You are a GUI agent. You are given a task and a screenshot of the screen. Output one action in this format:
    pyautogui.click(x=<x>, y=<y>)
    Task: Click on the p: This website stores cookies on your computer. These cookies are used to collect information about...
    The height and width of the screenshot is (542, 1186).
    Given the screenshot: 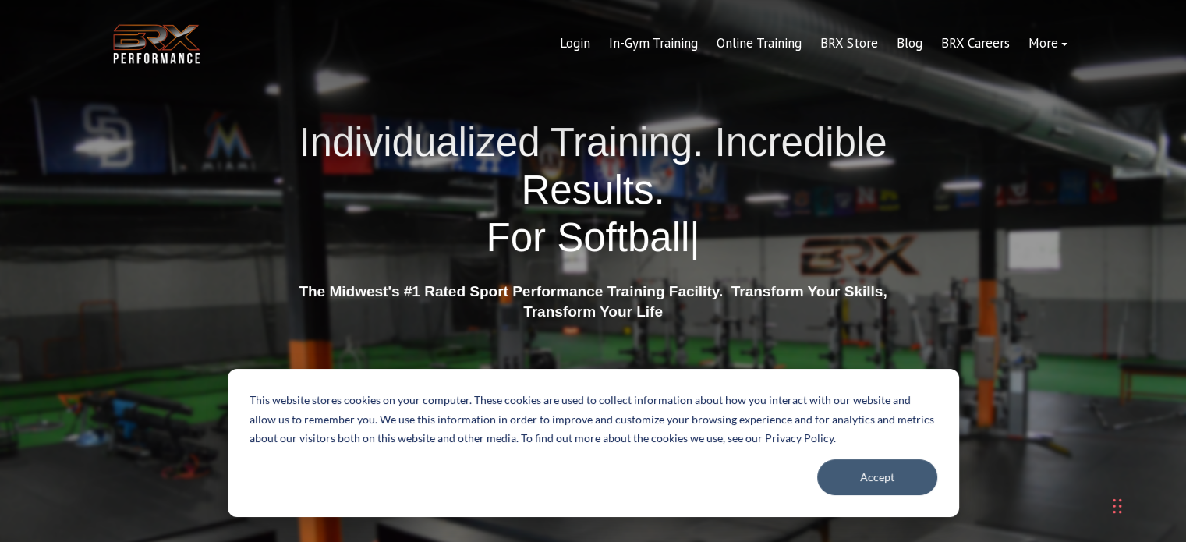 What is the action you would take?
    pyautogui.click(x=594, y=420)
    